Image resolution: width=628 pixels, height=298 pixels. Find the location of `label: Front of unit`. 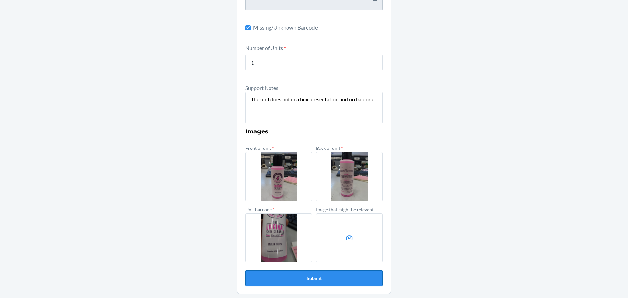

label: Front of unit is located at coordinates (260, 148).